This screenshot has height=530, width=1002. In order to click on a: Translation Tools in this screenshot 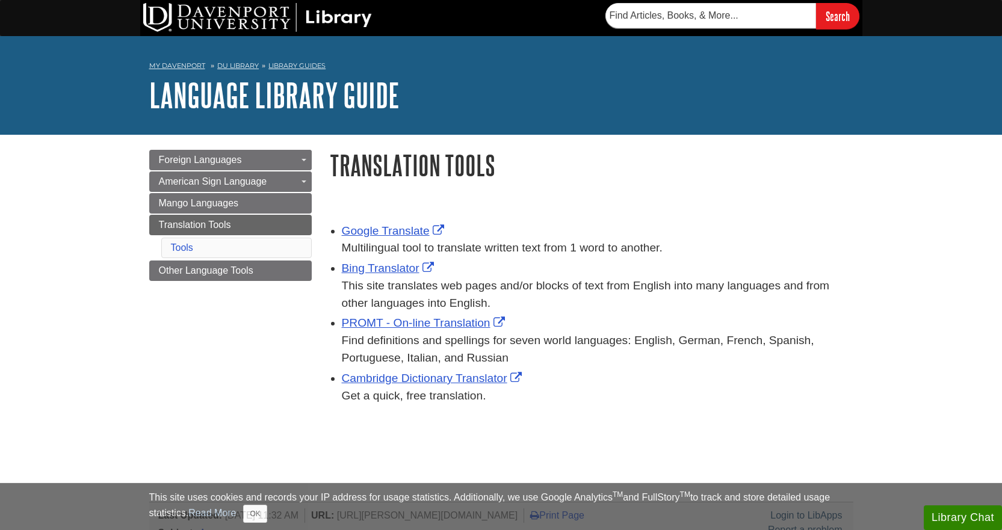, I will do `click(231, 225)`.